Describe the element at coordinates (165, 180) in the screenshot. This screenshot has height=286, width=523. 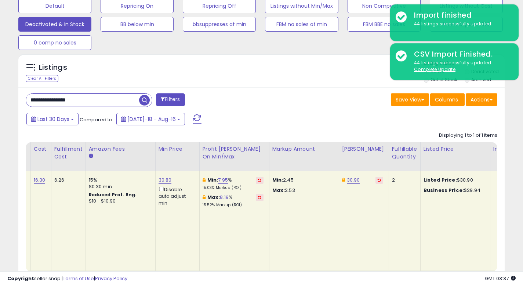
I see `a: 30.80` at that location.